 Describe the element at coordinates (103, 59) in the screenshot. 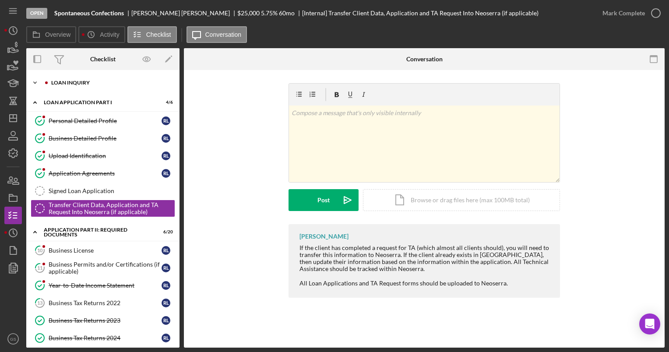

I see `div: Checklist` at that location.